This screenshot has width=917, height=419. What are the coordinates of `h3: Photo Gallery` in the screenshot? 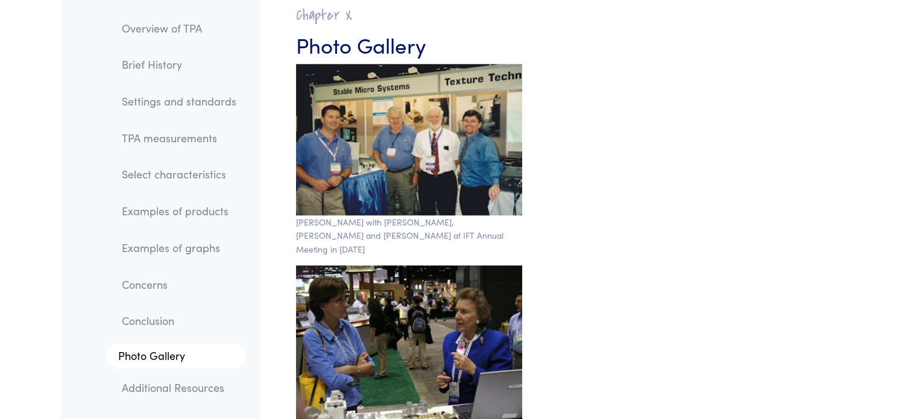 It's located at (409, 44).